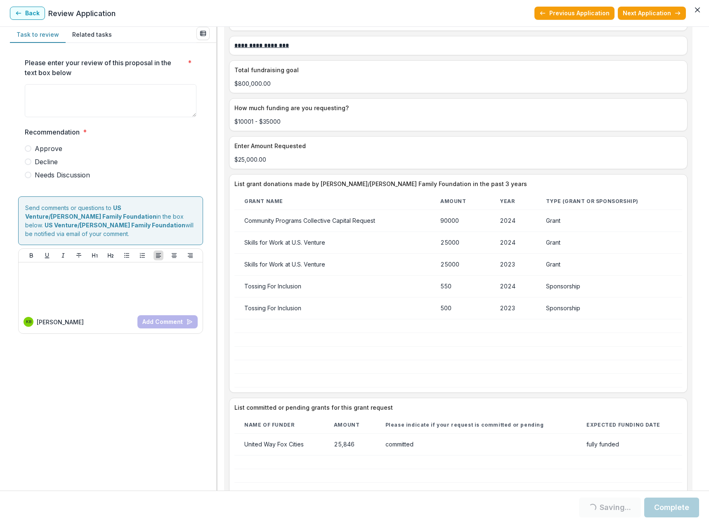 The image size is (709, 524). What do you see at coordinates (460, 221) in the screenshot?
I see `td: 90000` at bounding box center [460, 221].